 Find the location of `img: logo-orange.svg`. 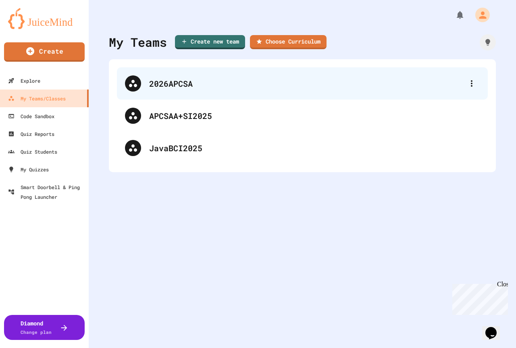

img: logo-orange.svg is located at coordinates (44, 19).